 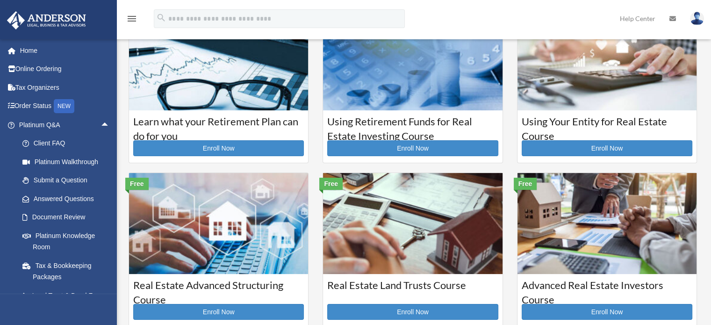 I want to click on a: Tax & Bookkeeping Packages, so click(x=68, y=271).